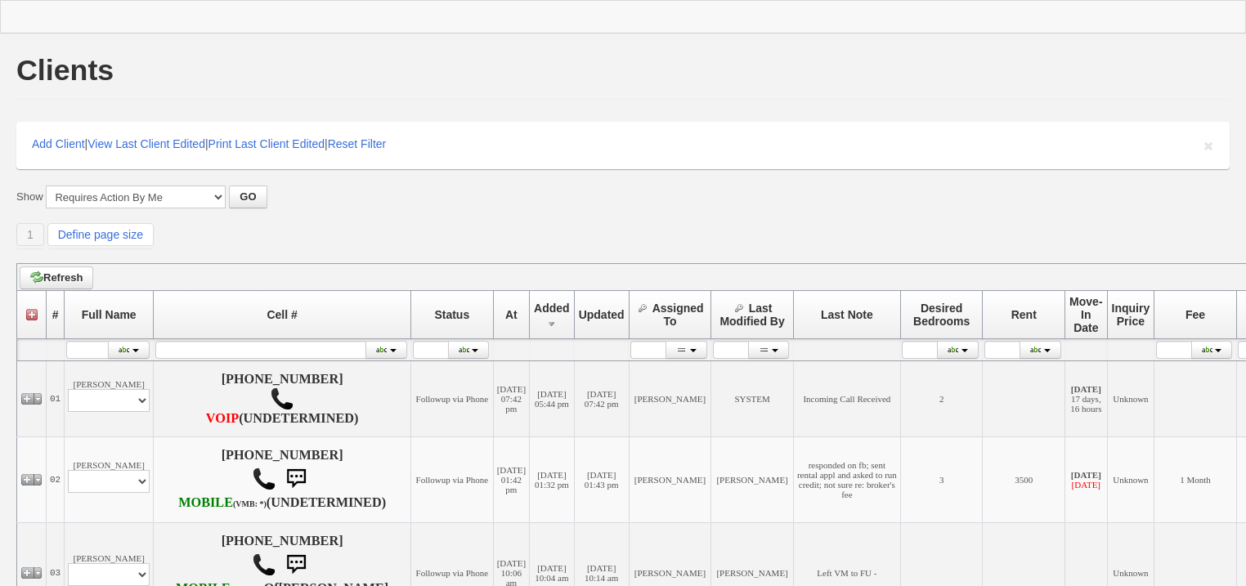  I want to click on h1: Clients, so click(65, 70).